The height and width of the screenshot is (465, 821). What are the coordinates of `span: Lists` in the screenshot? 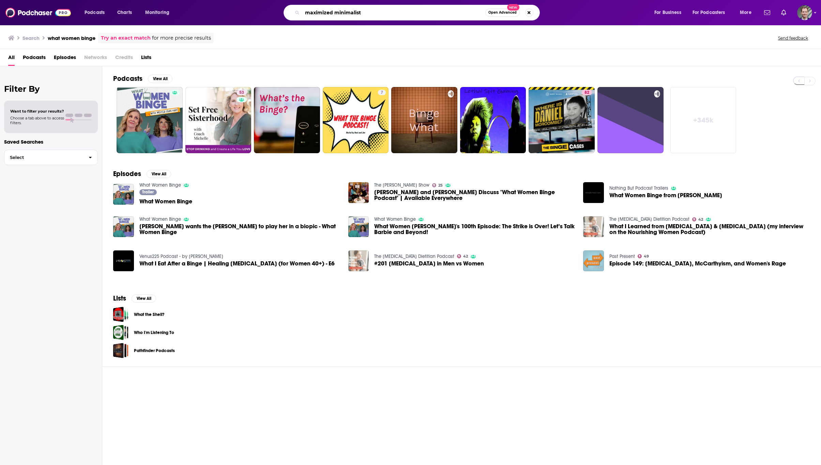 It's located at (146, 59).